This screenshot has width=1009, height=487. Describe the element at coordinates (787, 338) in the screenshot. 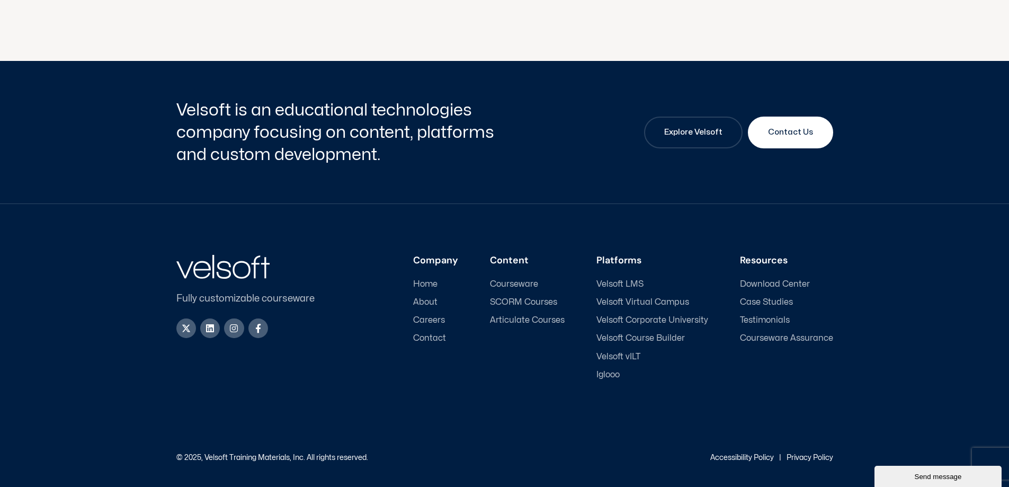

I see `a: Courseware Assurance` at that location.